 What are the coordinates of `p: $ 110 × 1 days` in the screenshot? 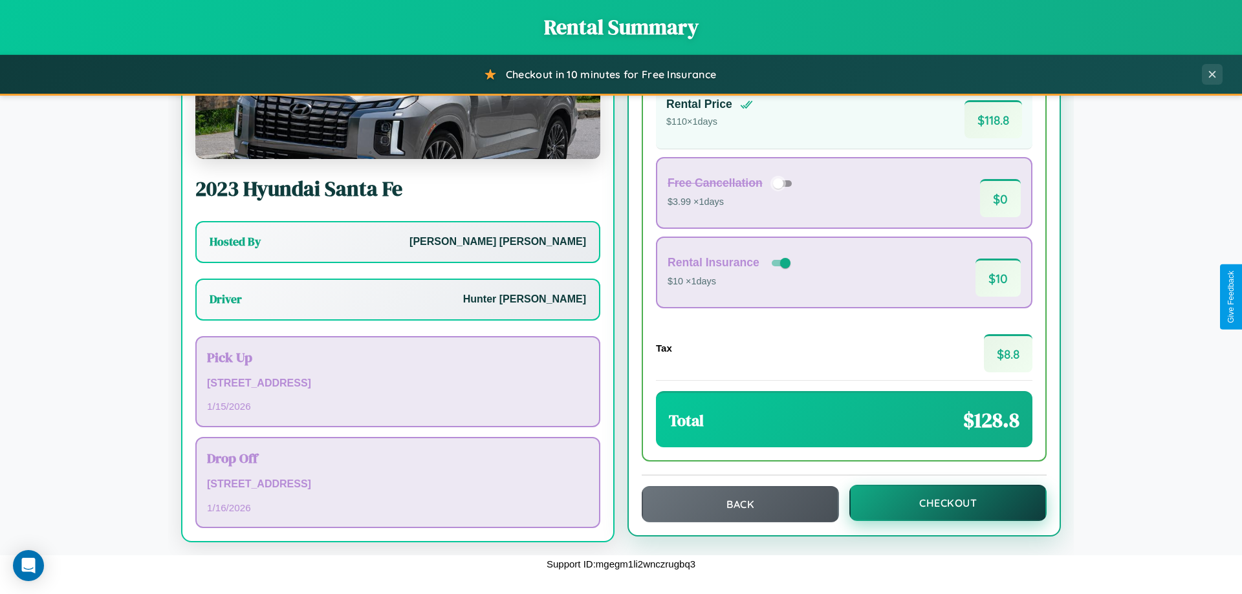 It's located at (710, 122).